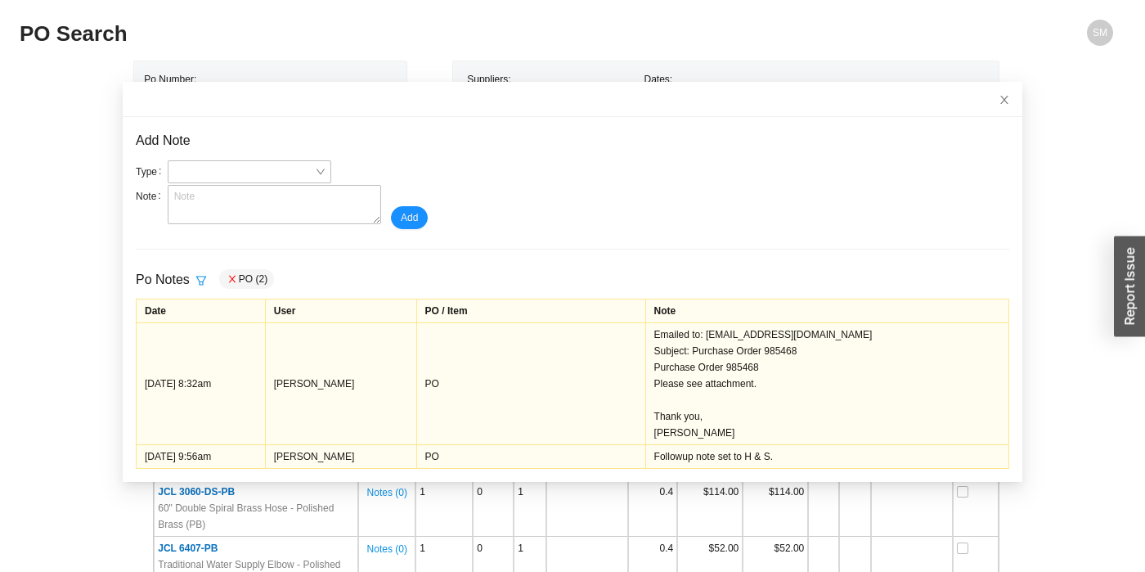  I want to click on button: Close, so click(1005, 100).